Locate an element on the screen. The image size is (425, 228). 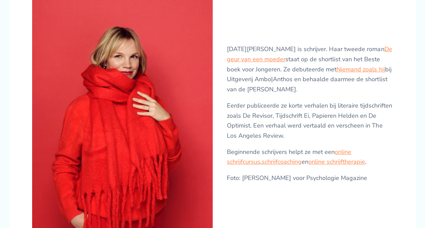
p: Eerder publiceerde ze korte verhalen bij literaire tijdschriften zoals De Revisor, Tijdschrift Ei... is located at coordinates (310, 121).